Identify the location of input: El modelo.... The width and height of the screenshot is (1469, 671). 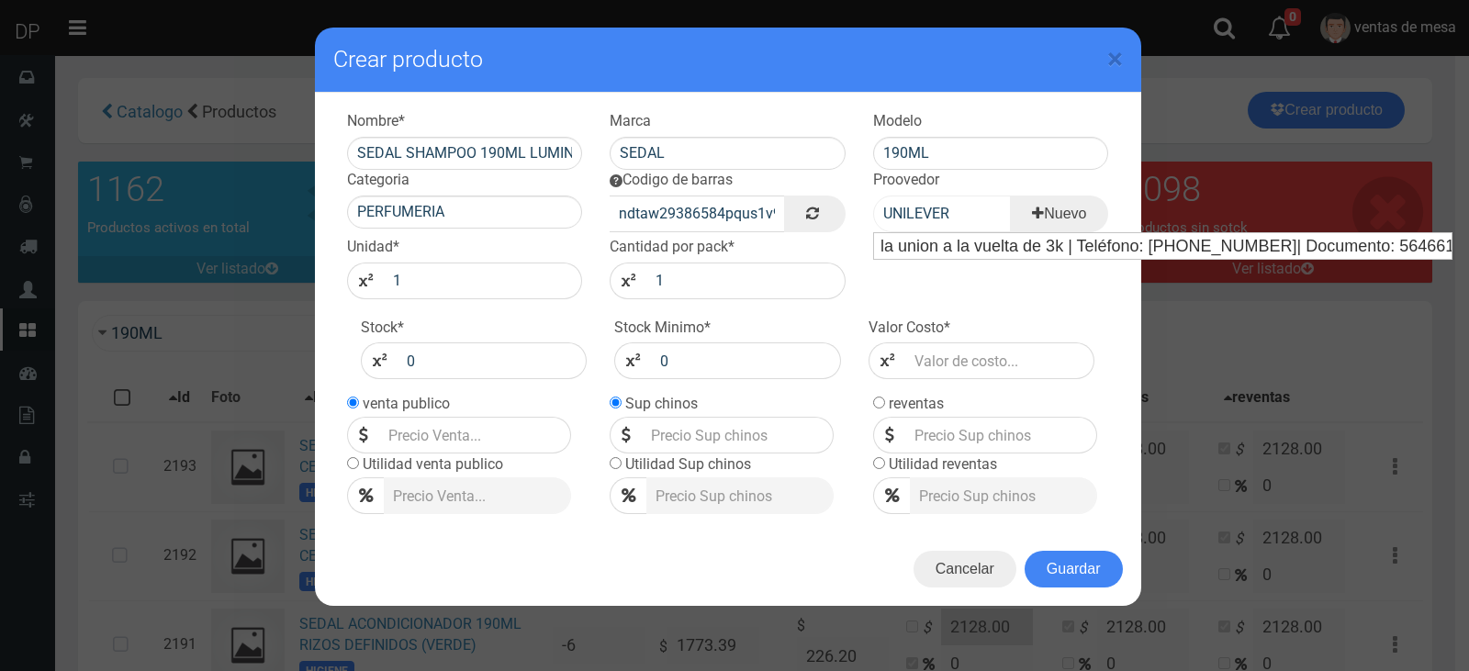
(990, 153).